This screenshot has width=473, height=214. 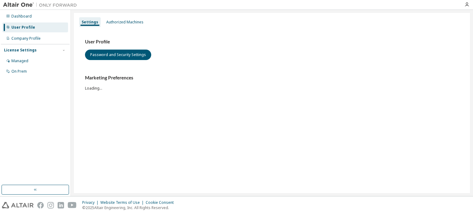 I want to click on p: © 2025 Altair Engineering, Inc. All Rights Reserved., so click(x=130, y=207).